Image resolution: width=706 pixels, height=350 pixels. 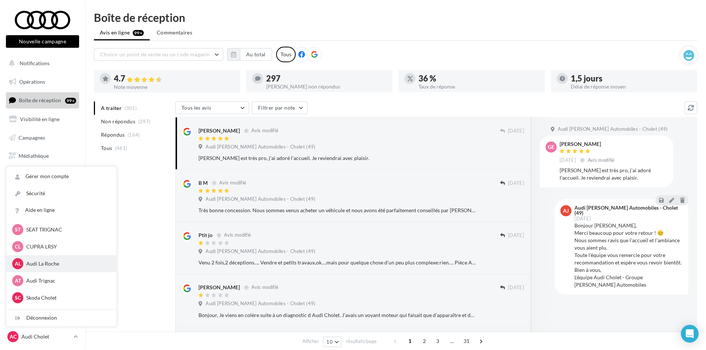 I want to click on div: Note moyenne, so click(x=174, y=87).